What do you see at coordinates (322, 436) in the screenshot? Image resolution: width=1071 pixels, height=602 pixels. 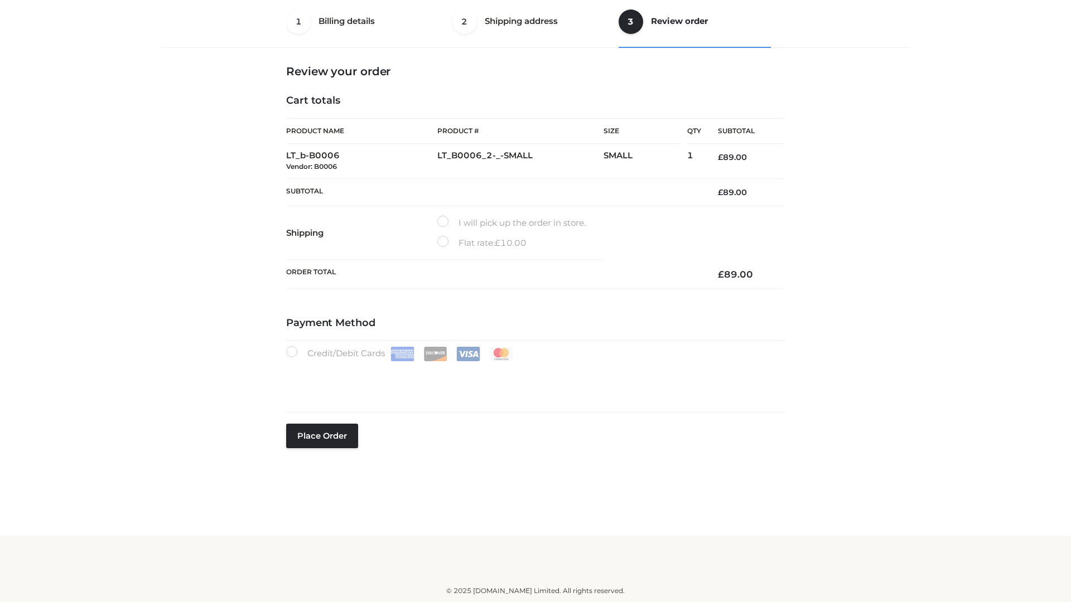 I see `button: Place order` at bounding box center [322, 436].